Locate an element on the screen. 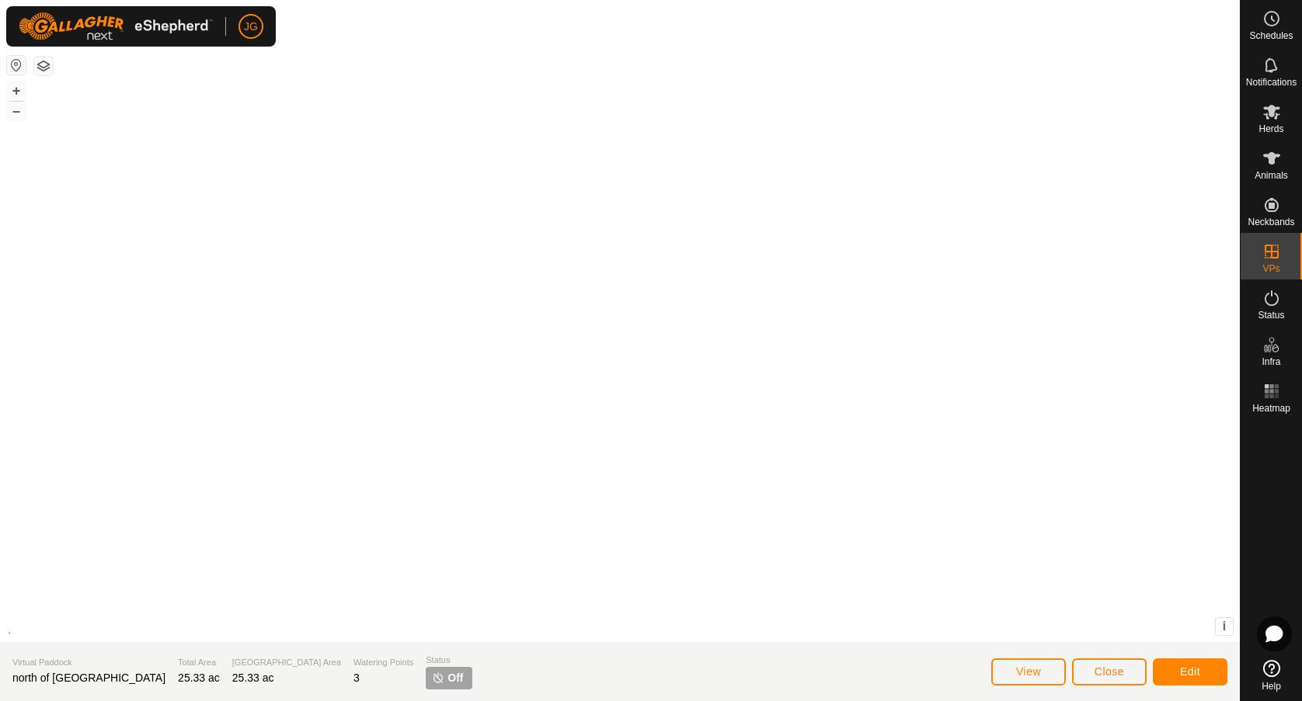 Image resolution: width=1302 pixels, height=701 pixels. a: Contact Us is located at coordinates (658, 629).